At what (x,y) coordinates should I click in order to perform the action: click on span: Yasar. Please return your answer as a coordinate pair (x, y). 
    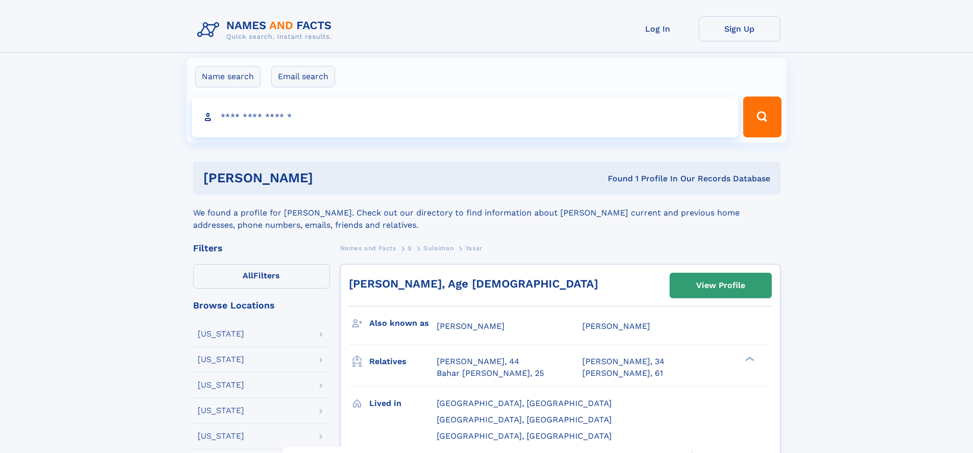
    Looking at the image, I should click on (474, 248).